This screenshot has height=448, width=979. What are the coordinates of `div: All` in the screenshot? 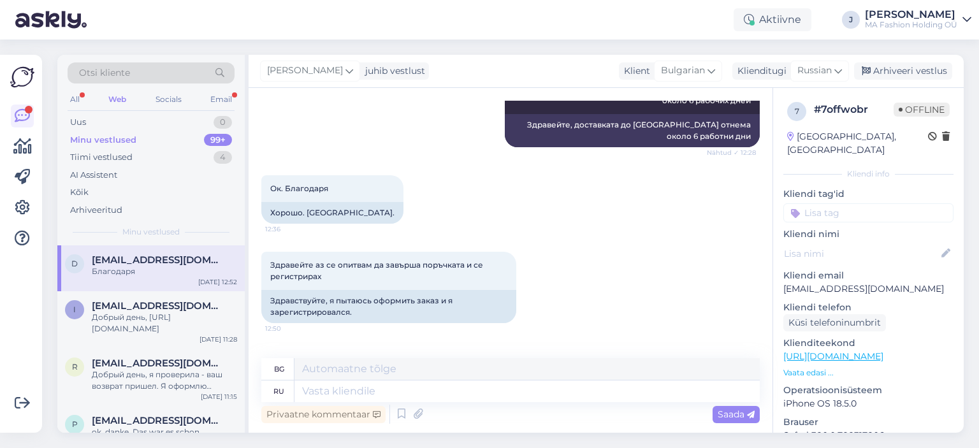 It's located at (75, 99).